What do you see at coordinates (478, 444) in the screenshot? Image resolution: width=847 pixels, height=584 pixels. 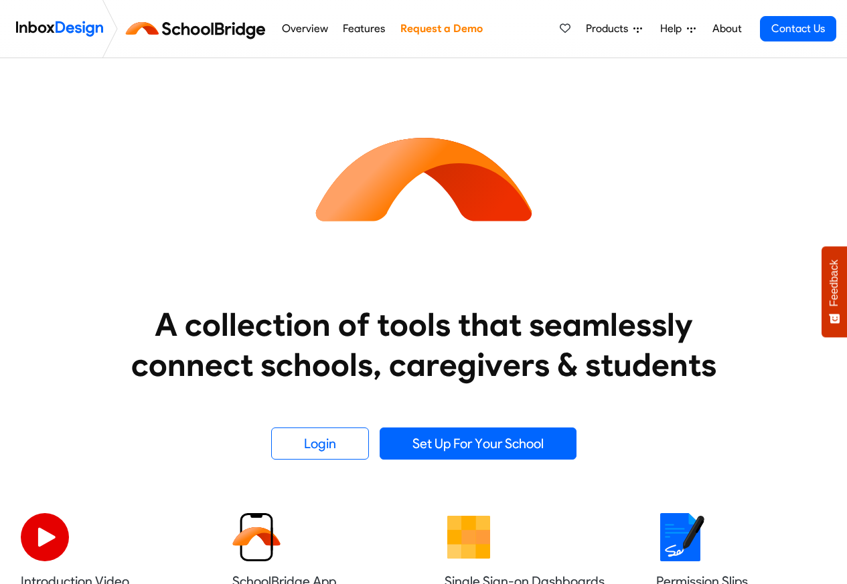 I see `a: Set Up For Your School` at bounding box center [478, 444].